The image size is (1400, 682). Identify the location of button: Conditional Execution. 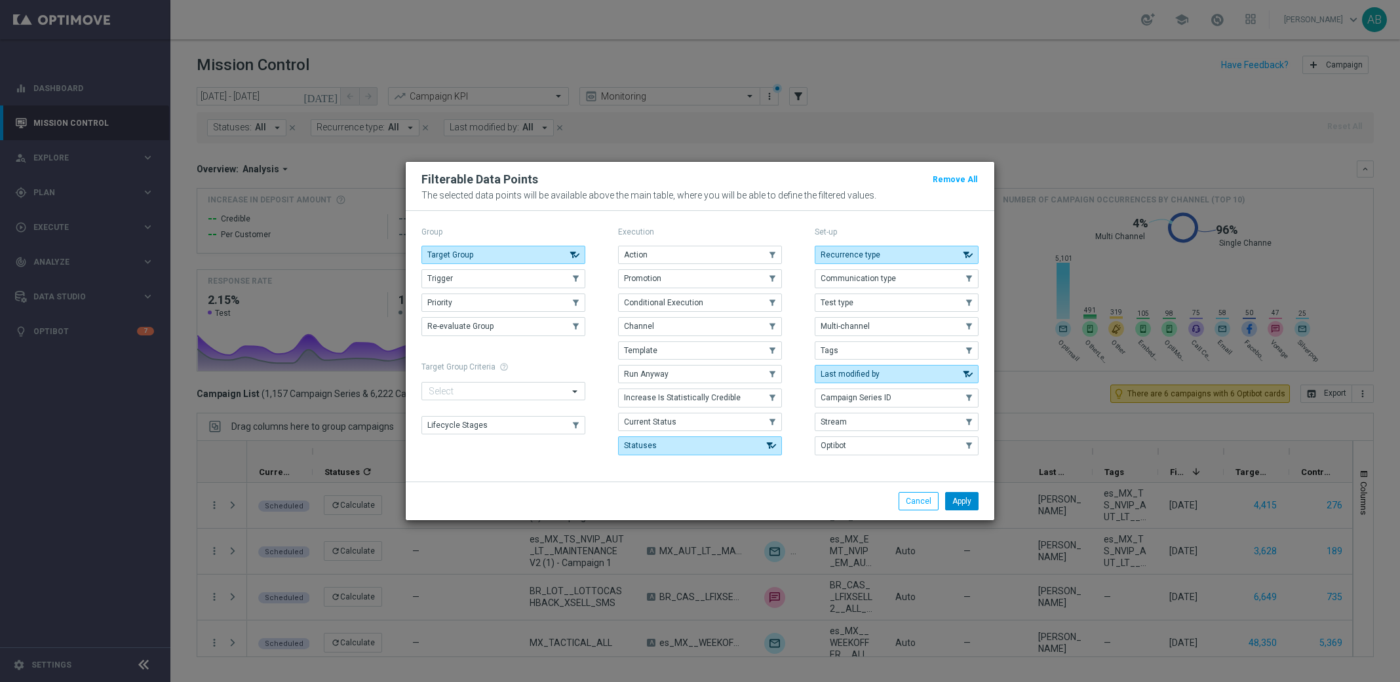
(700, 303).